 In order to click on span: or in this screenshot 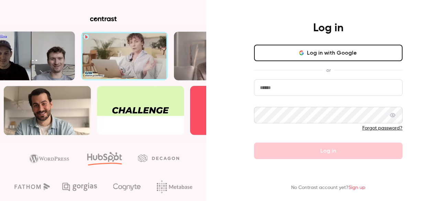, I will do `click(328, 70)`.